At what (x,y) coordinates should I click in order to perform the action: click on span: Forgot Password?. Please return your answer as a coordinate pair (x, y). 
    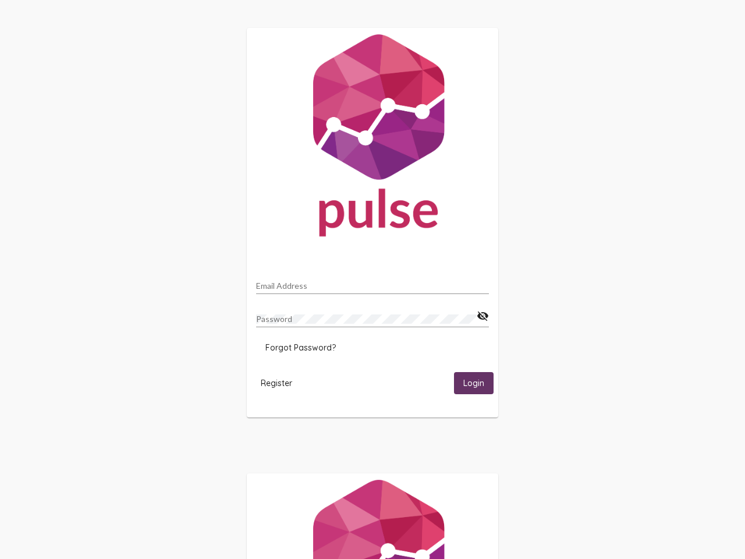
    Looking at the image, I should click on (300, 348).